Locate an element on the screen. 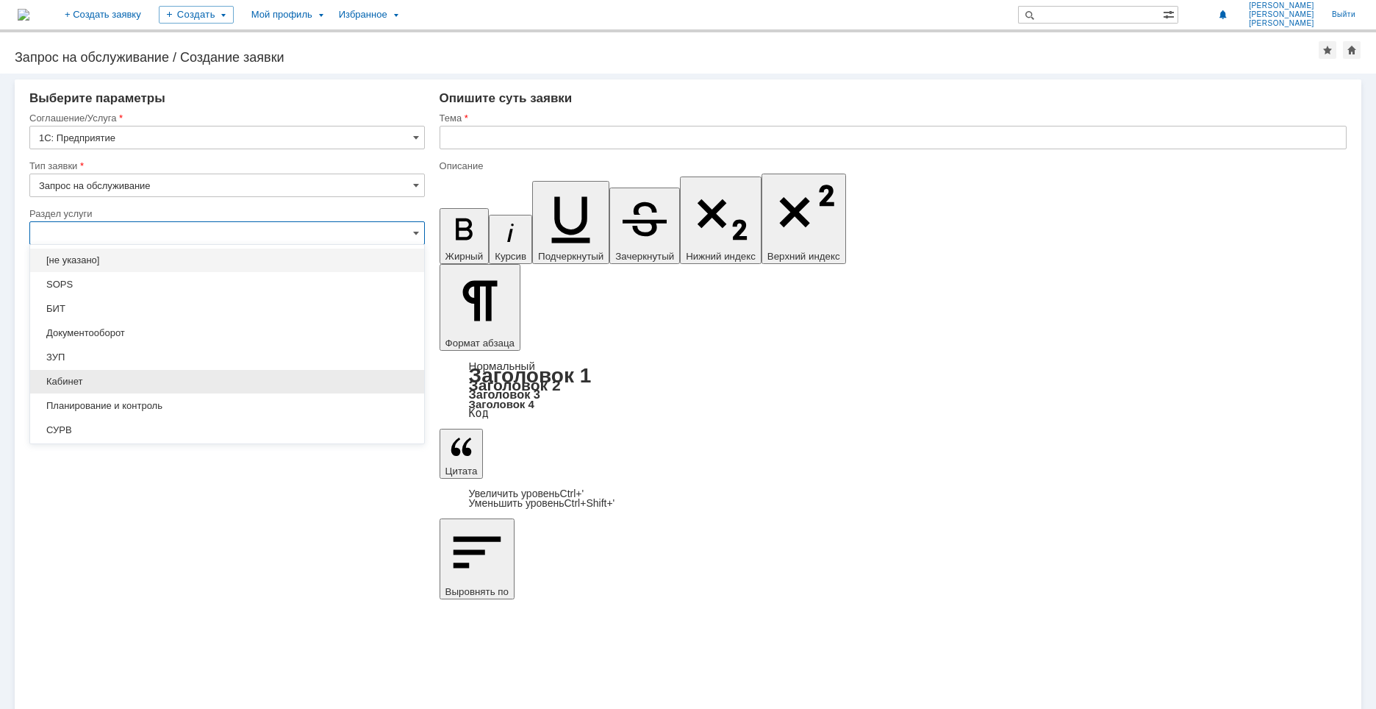 This screenshot has width=1376, height=709. span: Верхний индекс is located at coordinates (804, 256).